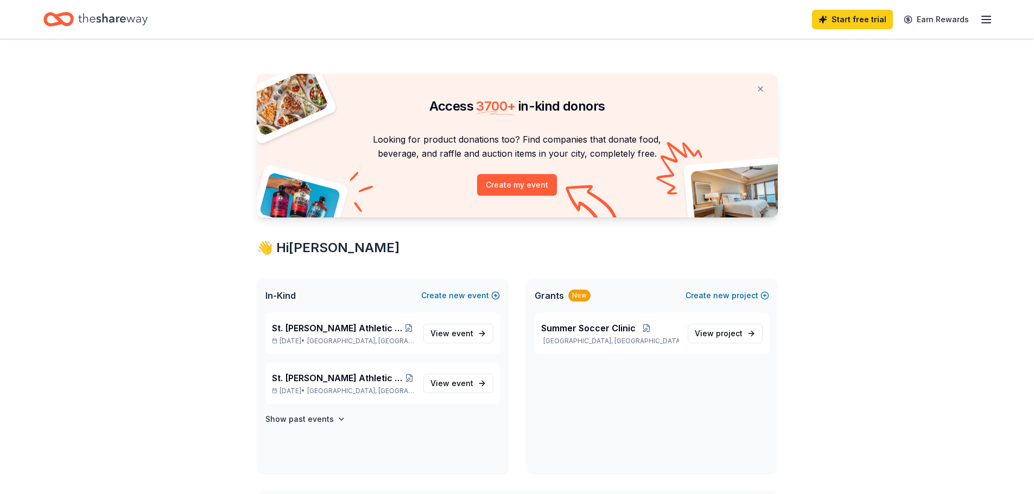 The height and width of the screenshot is (494, 1034). What do you see at coordinates (300, 419) in the screenshot?
I see `h4: Show past events` at bounding box center [300, 419].